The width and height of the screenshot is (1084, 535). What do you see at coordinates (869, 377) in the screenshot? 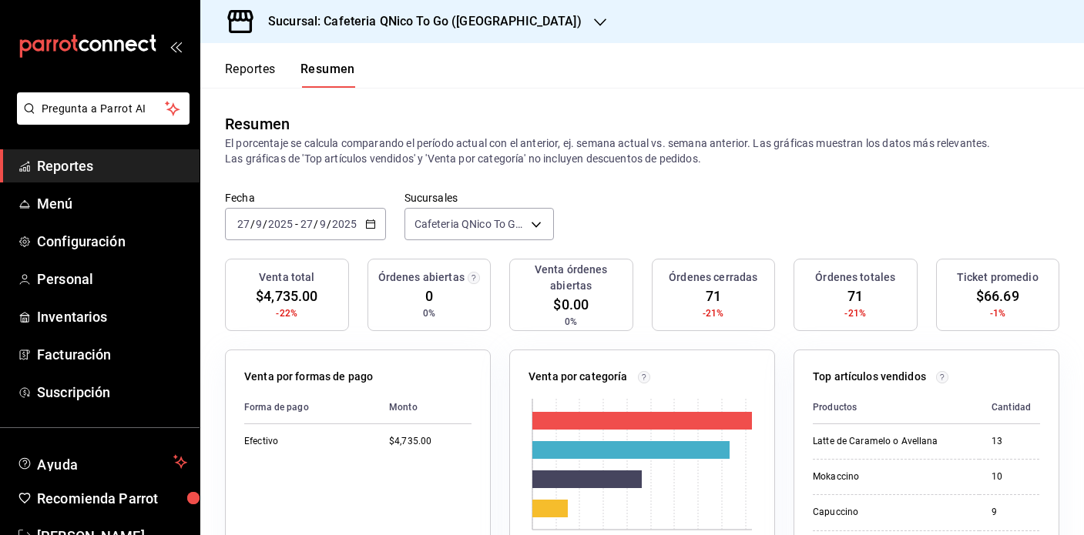
I see `p: Top artículos vendidos` at bounding box center [869, 377].